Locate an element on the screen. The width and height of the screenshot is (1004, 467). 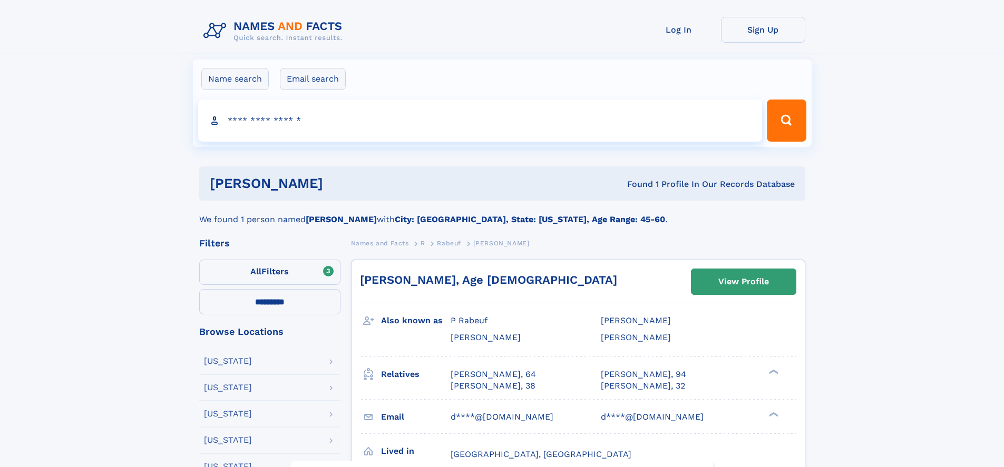
div: Browse Locations is located at coordinates (270, 332).